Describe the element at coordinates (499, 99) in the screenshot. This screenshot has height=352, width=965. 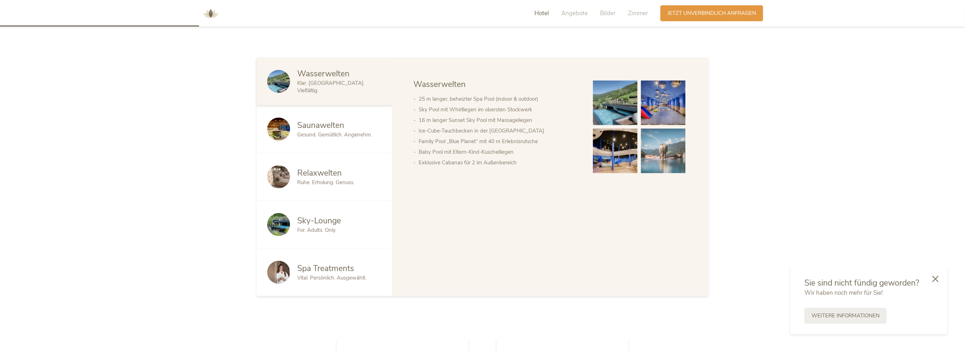
I see `li: 25 m langer, beheizter Spa Pool (indoor & outdoor)` at that location.